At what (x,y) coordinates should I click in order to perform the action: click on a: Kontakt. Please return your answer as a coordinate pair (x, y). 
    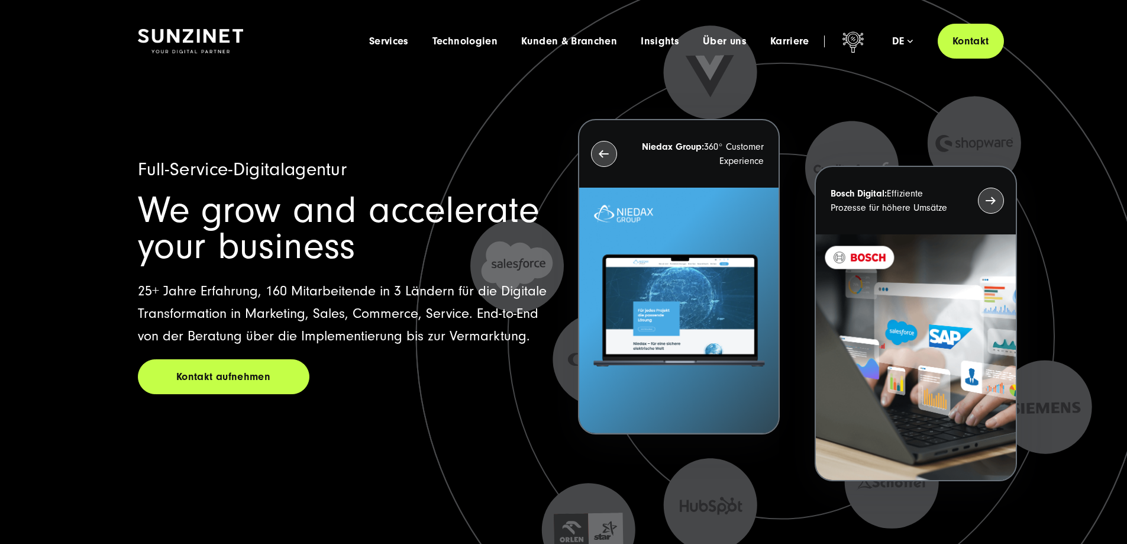
    Looking at the image, I should click on (971, 41).